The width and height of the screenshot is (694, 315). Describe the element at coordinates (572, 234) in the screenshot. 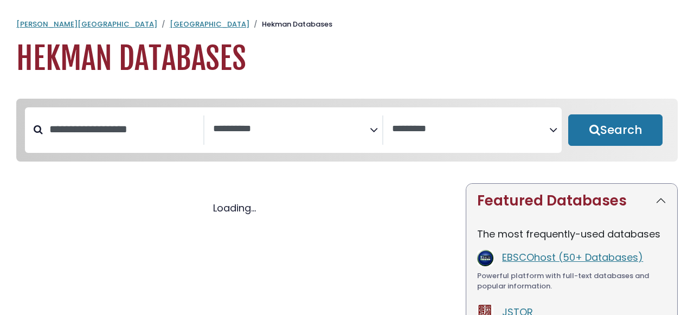

I see `p: The most frequently-used databases` at that location.